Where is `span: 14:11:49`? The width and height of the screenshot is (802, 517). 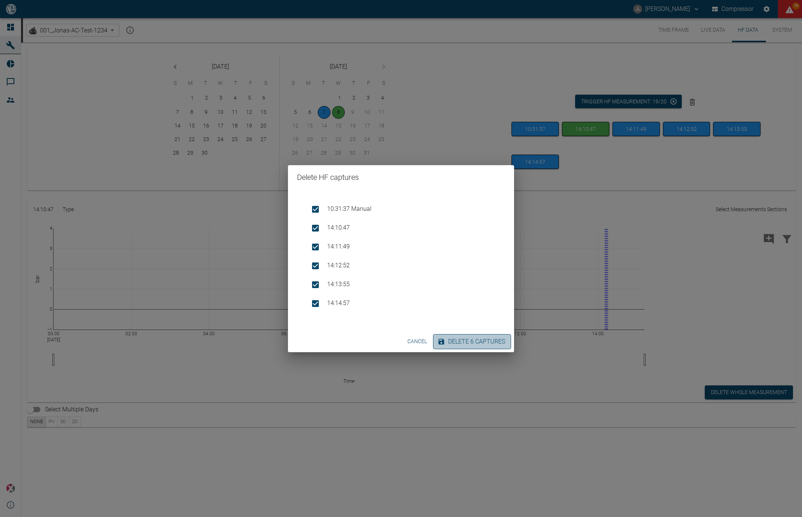 span: 14:11:49 is located at coordinates (409, 247).